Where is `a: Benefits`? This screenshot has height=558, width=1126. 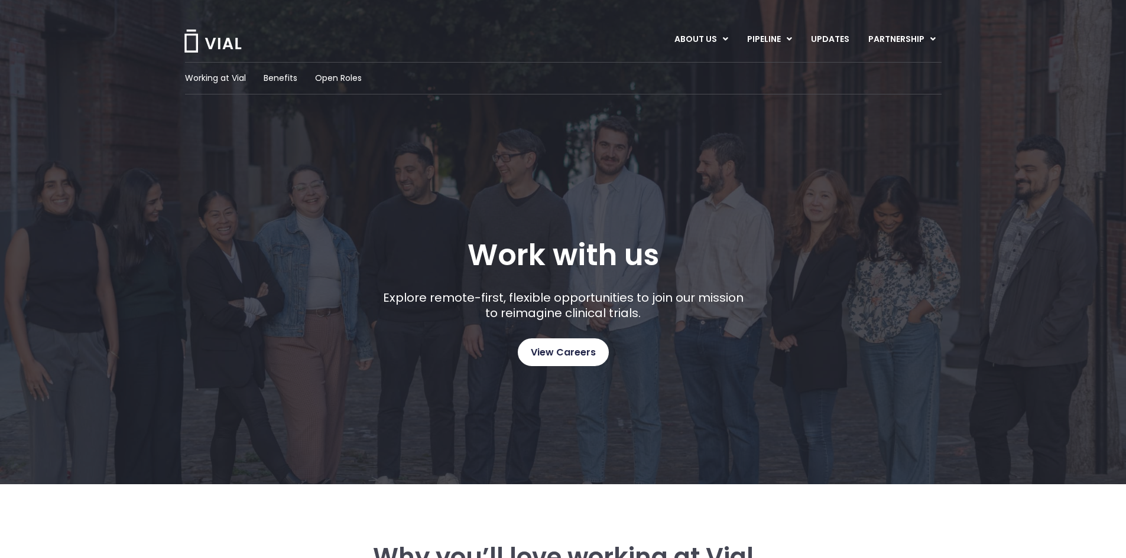
a: Benefits is located at coordinates (280, 78).